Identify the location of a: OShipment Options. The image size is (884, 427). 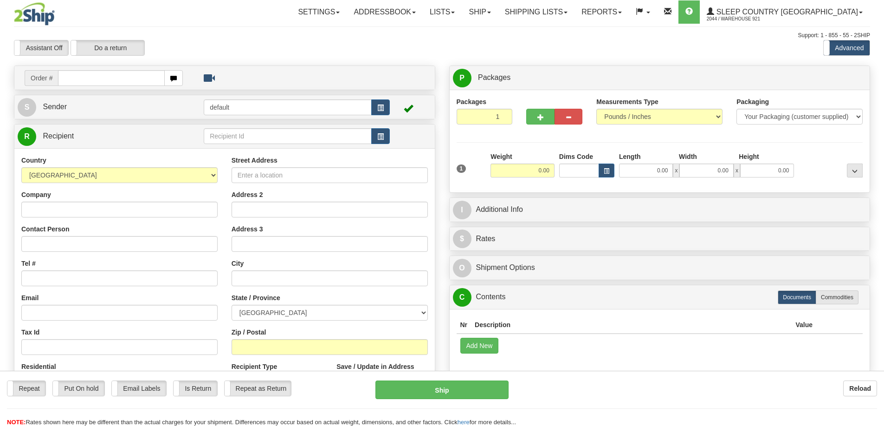
(660, 267).